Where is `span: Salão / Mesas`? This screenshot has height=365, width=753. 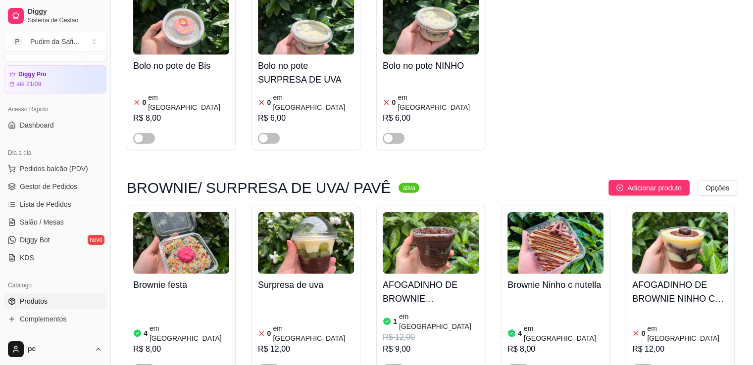 span: Salão / Mesas is located at coordinates (42, 222).